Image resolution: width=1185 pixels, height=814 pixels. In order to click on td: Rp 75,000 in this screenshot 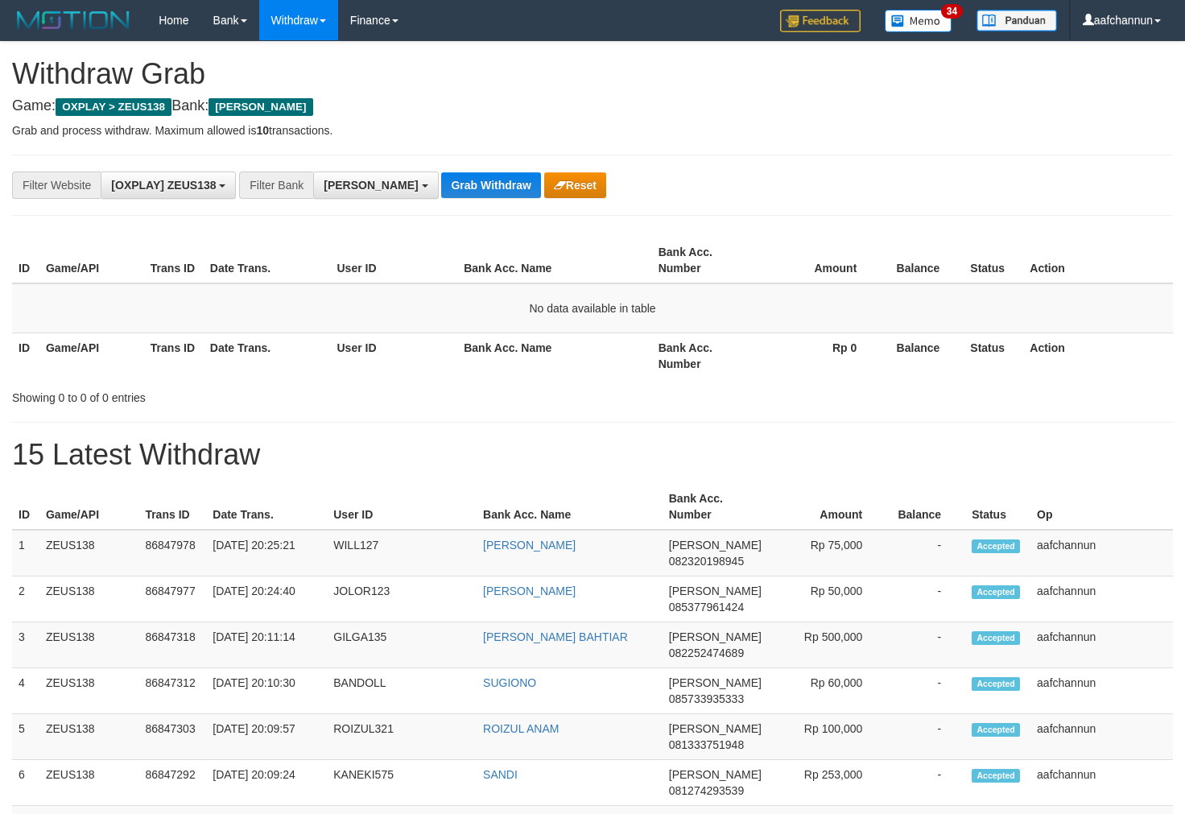, I will do `click(827, 553)`.